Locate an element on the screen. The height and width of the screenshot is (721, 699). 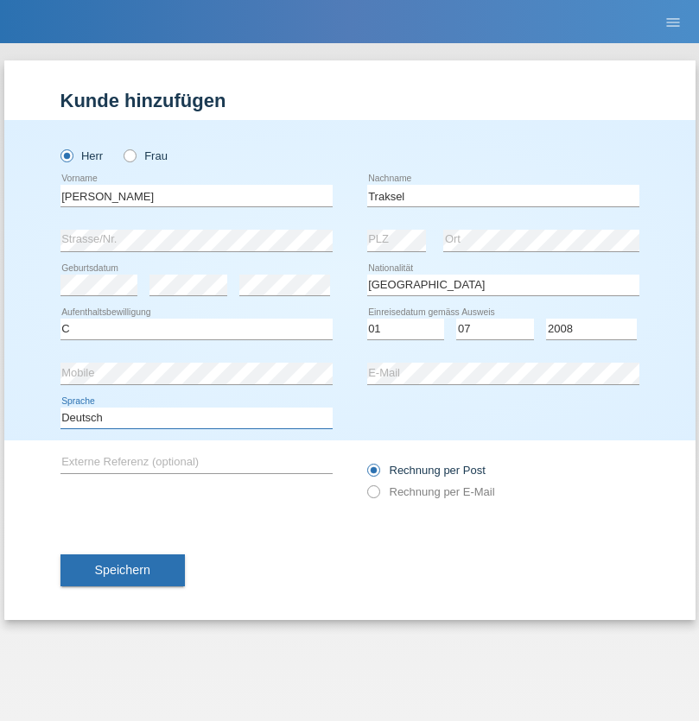
h1: Kunde hinzufügen is located at coordinates (350, 100).